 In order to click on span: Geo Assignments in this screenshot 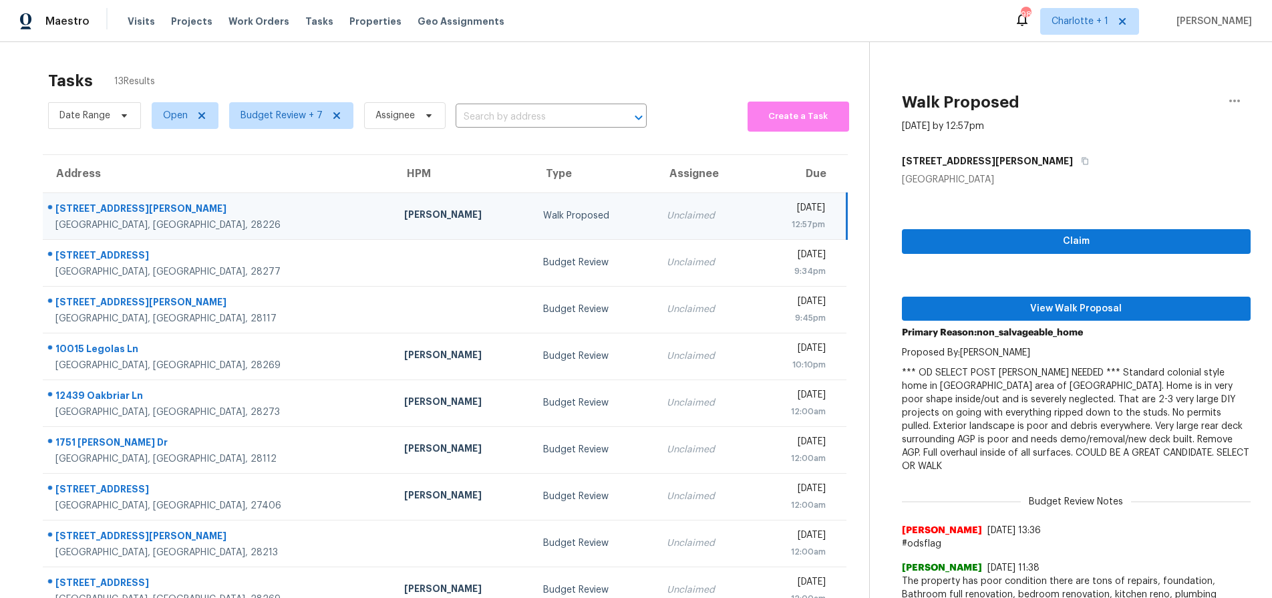, I will do `click(461, 21)`.